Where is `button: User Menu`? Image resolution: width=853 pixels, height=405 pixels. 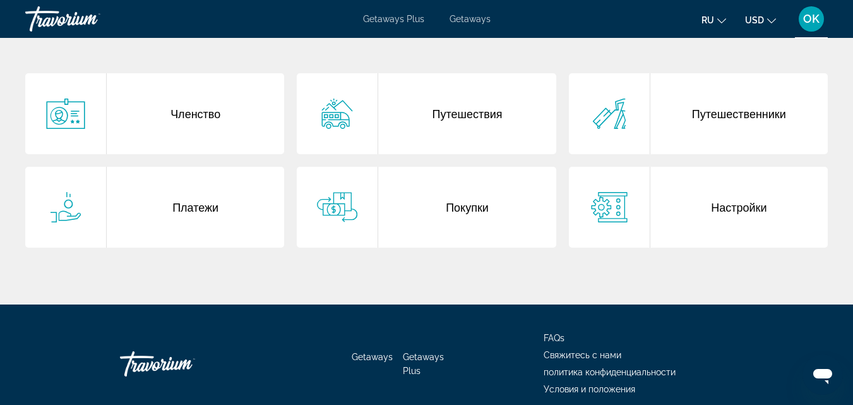
button: User Menu is located at coordinates (811, 19).